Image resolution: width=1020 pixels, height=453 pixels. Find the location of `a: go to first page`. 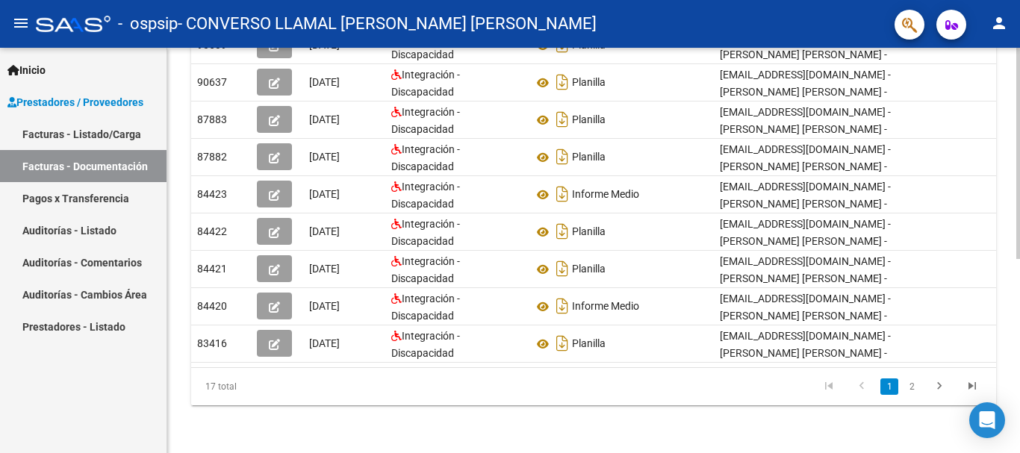

a: go to first page is located at coordinates (829, 387).